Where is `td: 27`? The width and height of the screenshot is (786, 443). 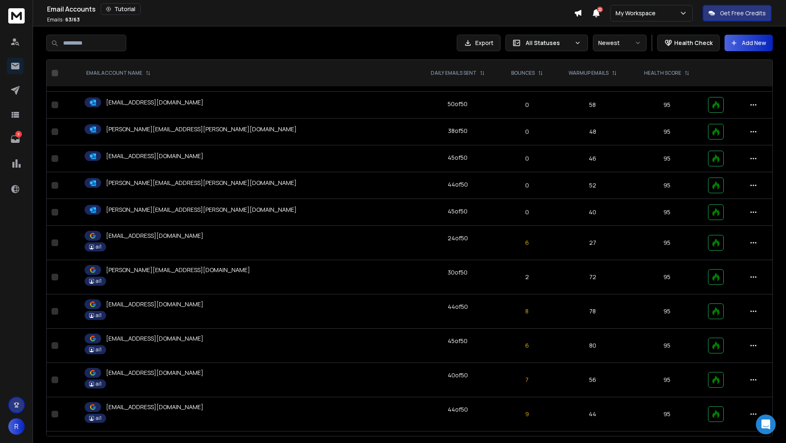 td: 27 is located at coordinates (592, 243).